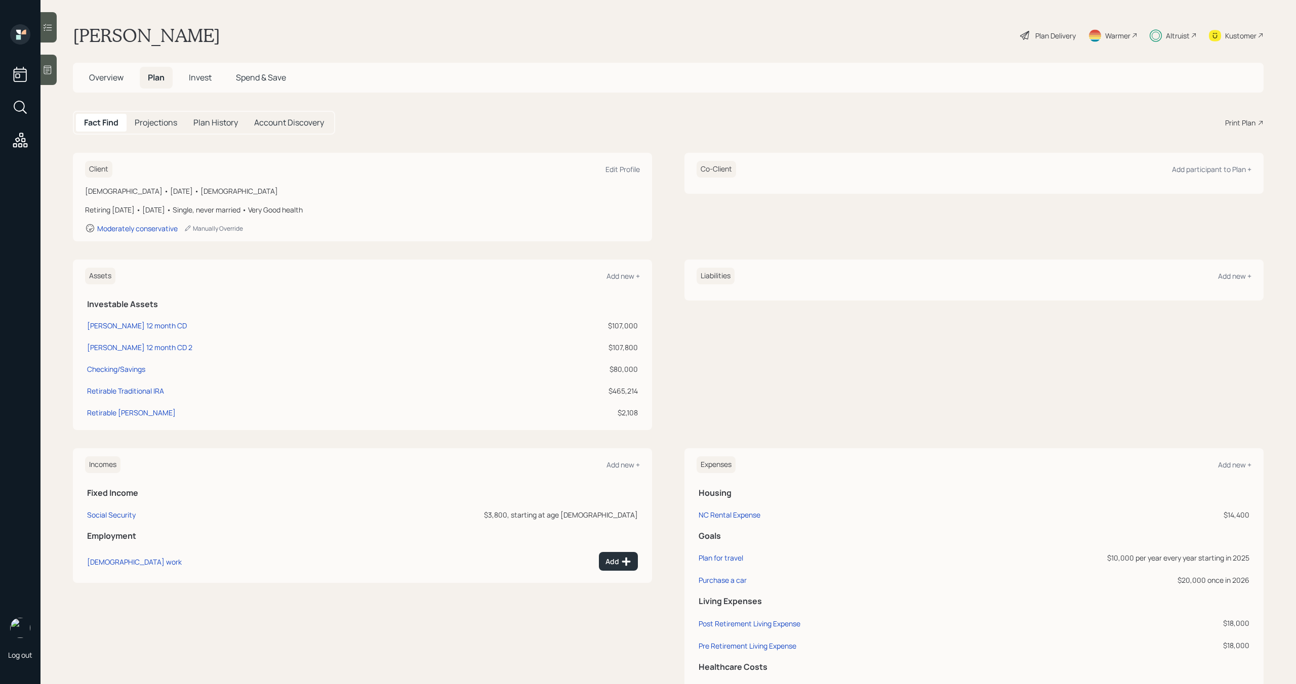  I want to click on span: Plan, so click(156, 77).